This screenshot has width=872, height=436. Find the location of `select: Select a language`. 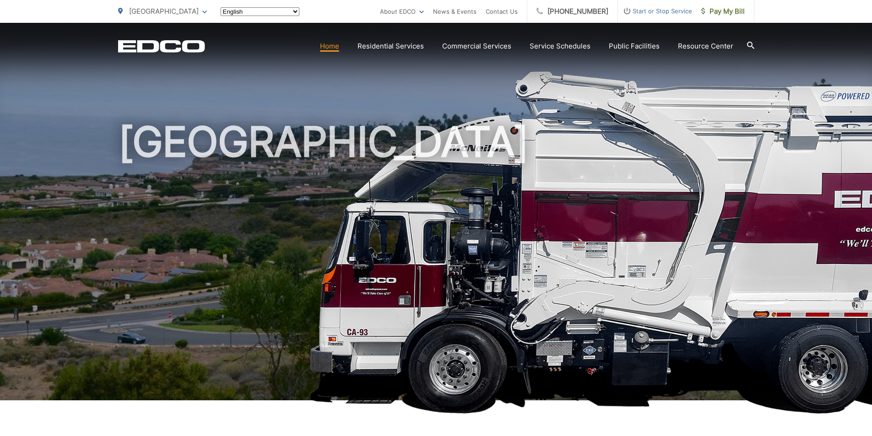

select: Select a language is located at coordinates (260, 11).